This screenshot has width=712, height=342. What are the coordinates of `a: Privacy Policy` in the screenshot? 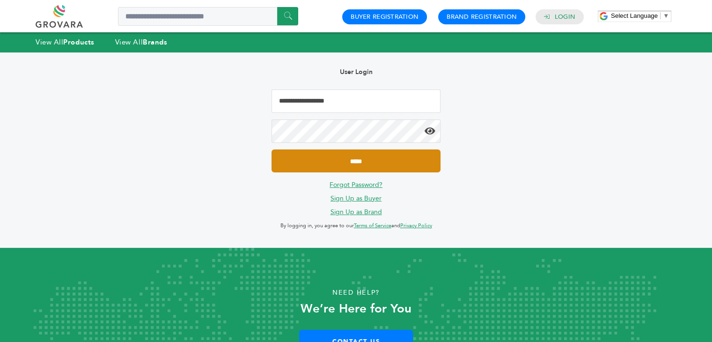 It's located at (416, 225).